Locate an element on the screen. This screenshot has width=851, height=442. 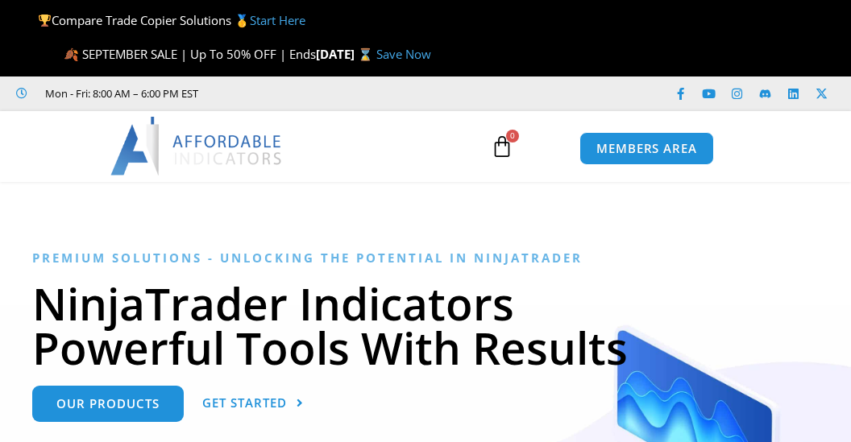
img: LogoAI | Affordable Indicators – NinjaTrader is located at coordinates (197, 146).